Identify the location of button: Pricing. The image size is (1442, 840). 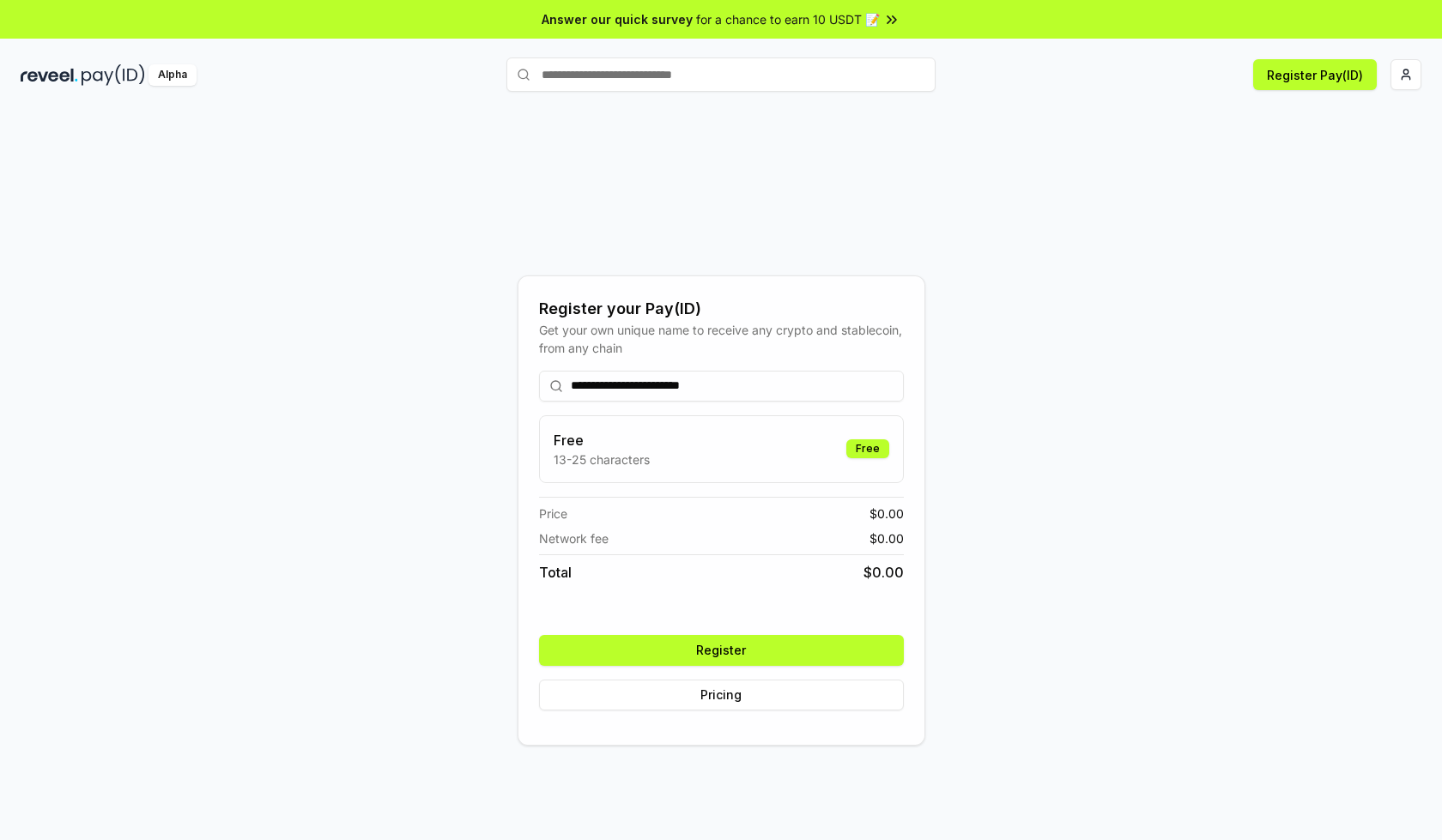
(721, 695).